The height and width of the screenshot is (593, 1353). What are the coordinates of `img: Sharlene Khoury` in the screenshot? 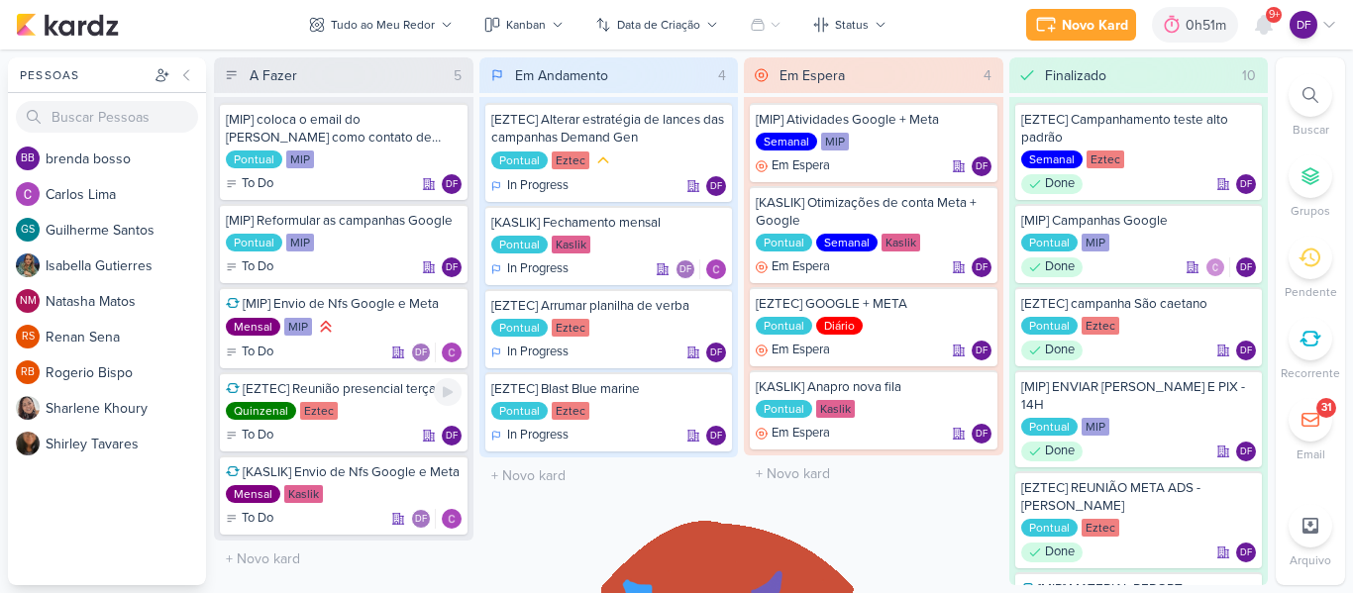 It's located at (28, 408).